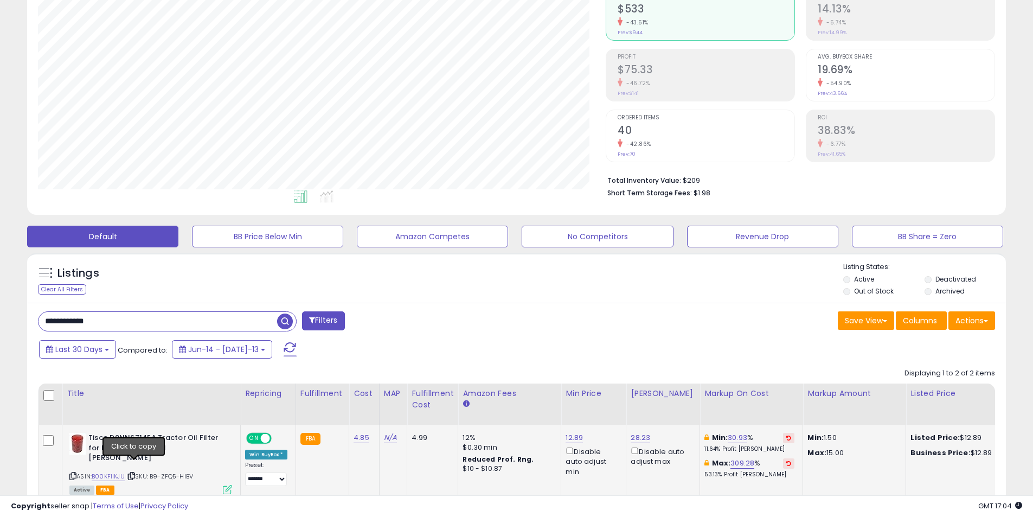  What do you see at coordinates (393, 393) in the screenshot?
I see `div: MAP` at bounding box center [393, 393].